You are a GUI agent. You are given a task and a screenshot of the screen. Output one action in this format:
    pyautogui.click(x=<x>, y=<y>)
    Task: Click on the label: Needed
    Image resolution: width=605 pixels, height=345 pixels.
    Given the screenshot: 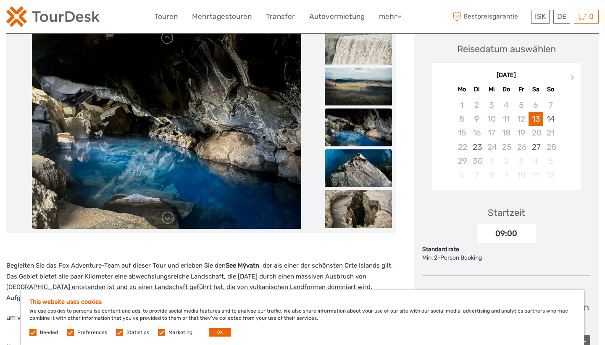 What is the action you would take?
    pyautogui.click(x=49, y=332)
    